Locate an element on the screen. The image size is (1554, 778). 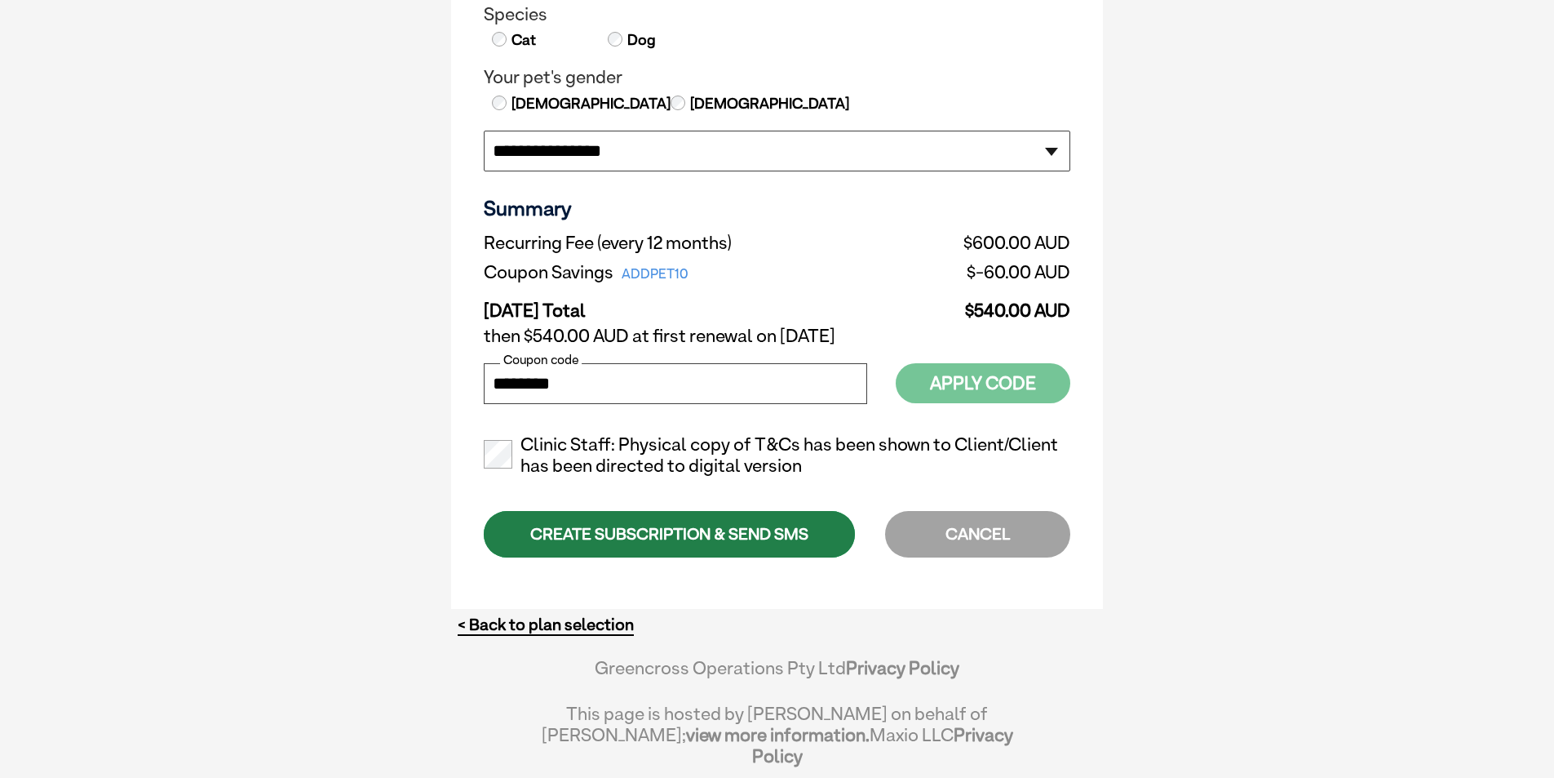
button: Apply Code is located at coordinates (983, 383).